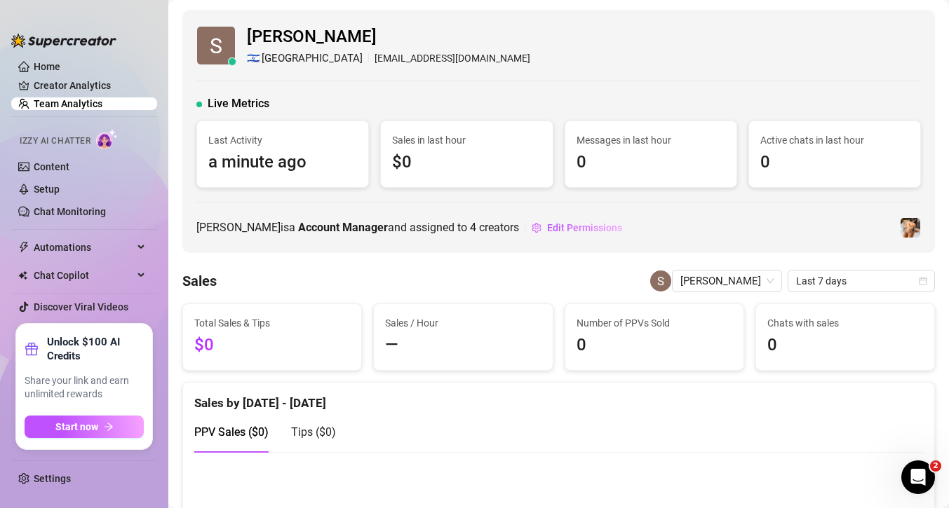  Describe the element at coordinates (52, 479) in the screenshot. I see `a: Settings` at that location.